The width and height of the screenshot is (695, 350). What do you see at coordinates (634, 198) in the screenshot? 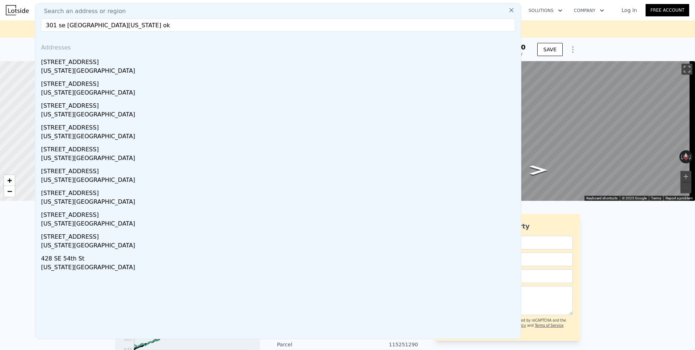
I see `span: © 2025 Google` at bounding box center [634, 198].